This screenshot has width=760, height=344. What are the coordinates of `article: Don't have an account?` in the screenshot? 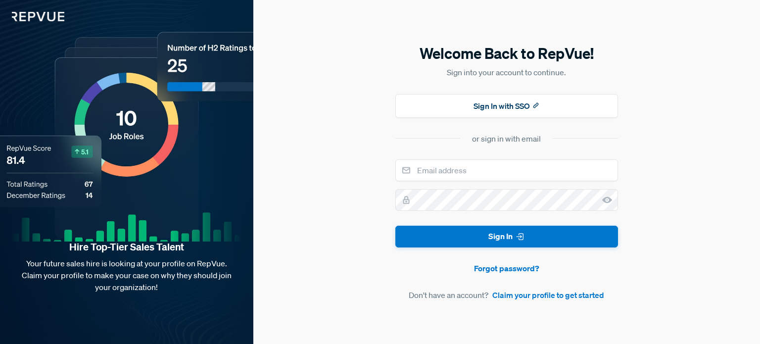 It's located at (506, 295).